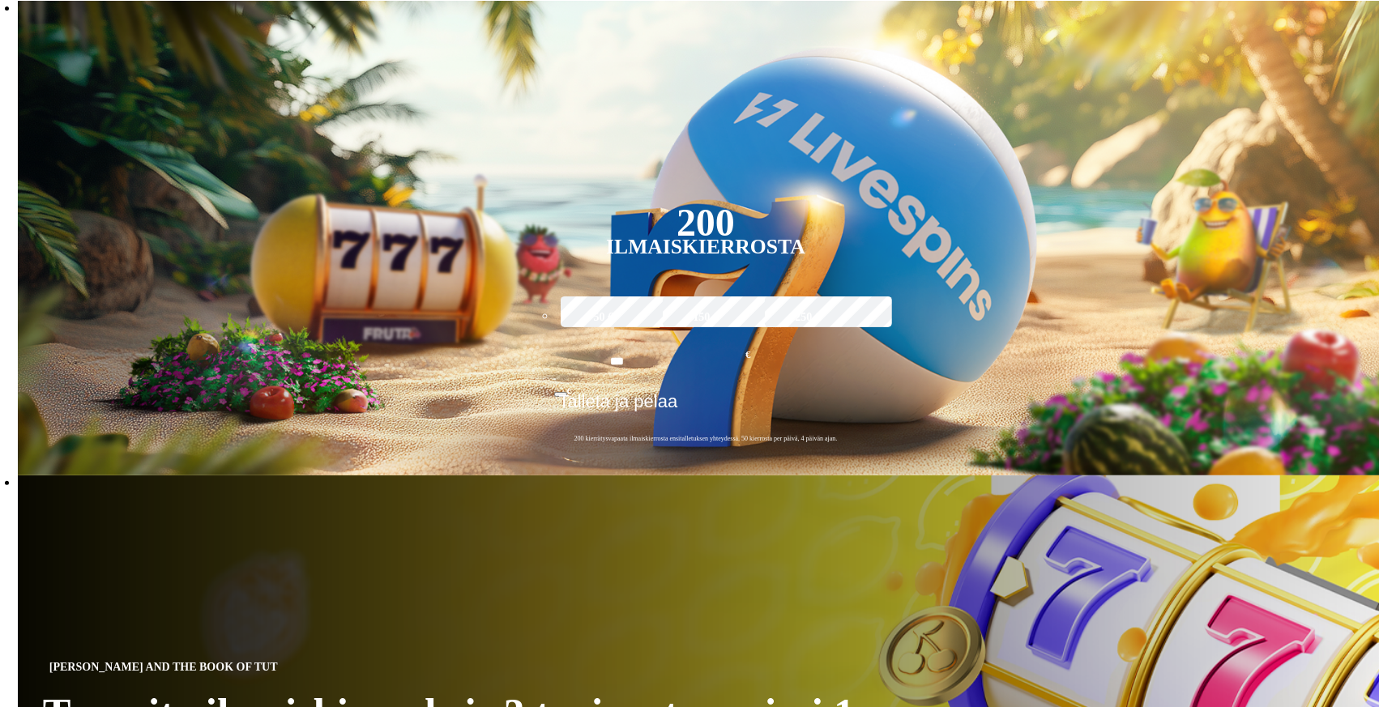  I want to click on label: 250 €, so click(808, 318).